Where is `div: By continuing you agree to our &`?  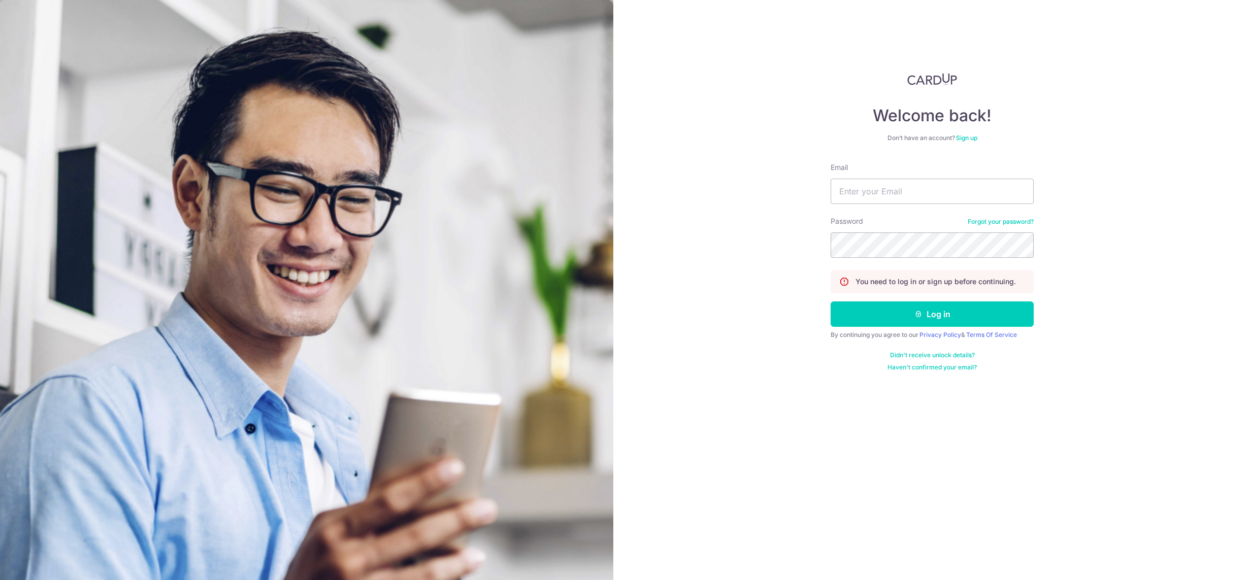
div: By continuing you agree to our & is located at coordinates (932, 335).